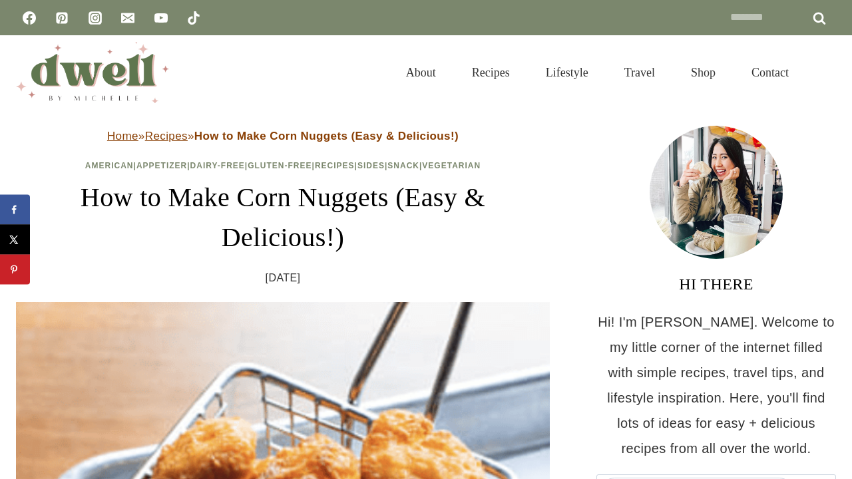  Describe the element at coordinates (403, 166) in the screenshot. I see `a: Snack` at that location.